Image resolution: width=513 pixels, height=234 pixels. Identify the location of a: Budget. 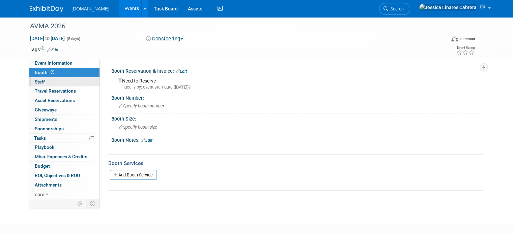
(64, 166).